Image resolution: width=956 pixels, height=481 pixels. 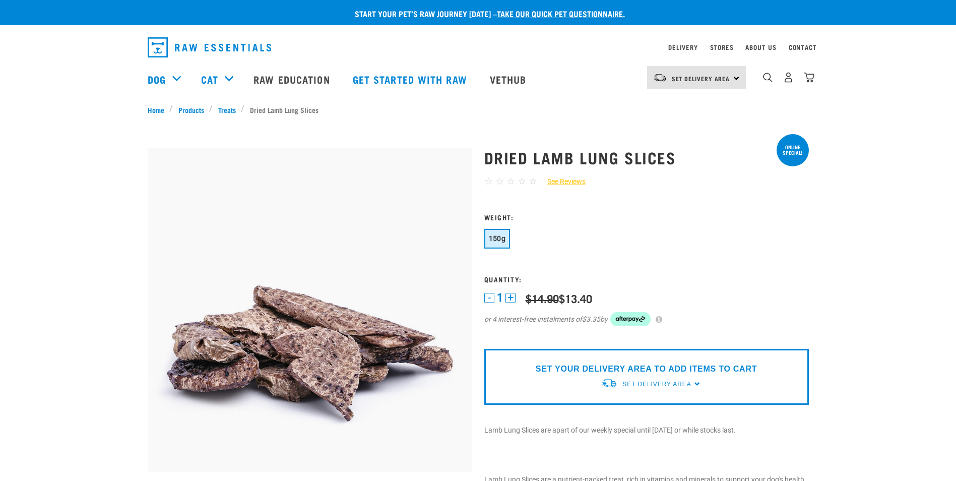 I want to click on a: Raw Education, so click(x=293, y=79).